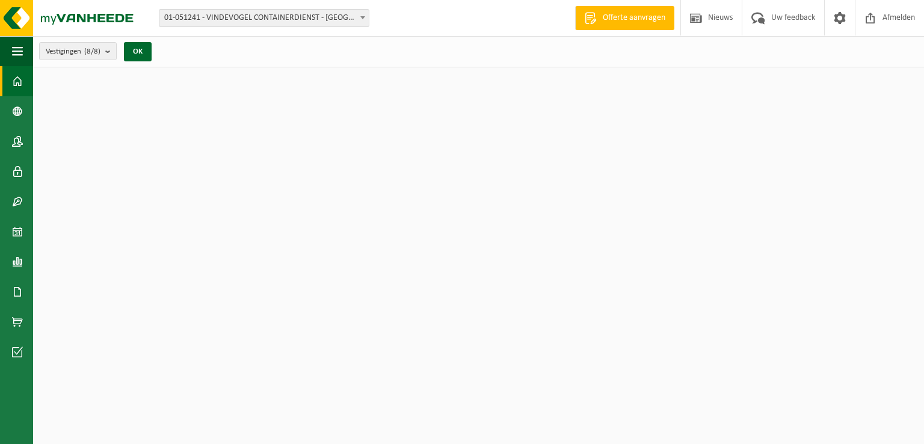 The width and height of the screenshot is (924, 444). Describe the element at coordinates (73, 52) in the screenshot. I see `span: Vestigingen` at that location.